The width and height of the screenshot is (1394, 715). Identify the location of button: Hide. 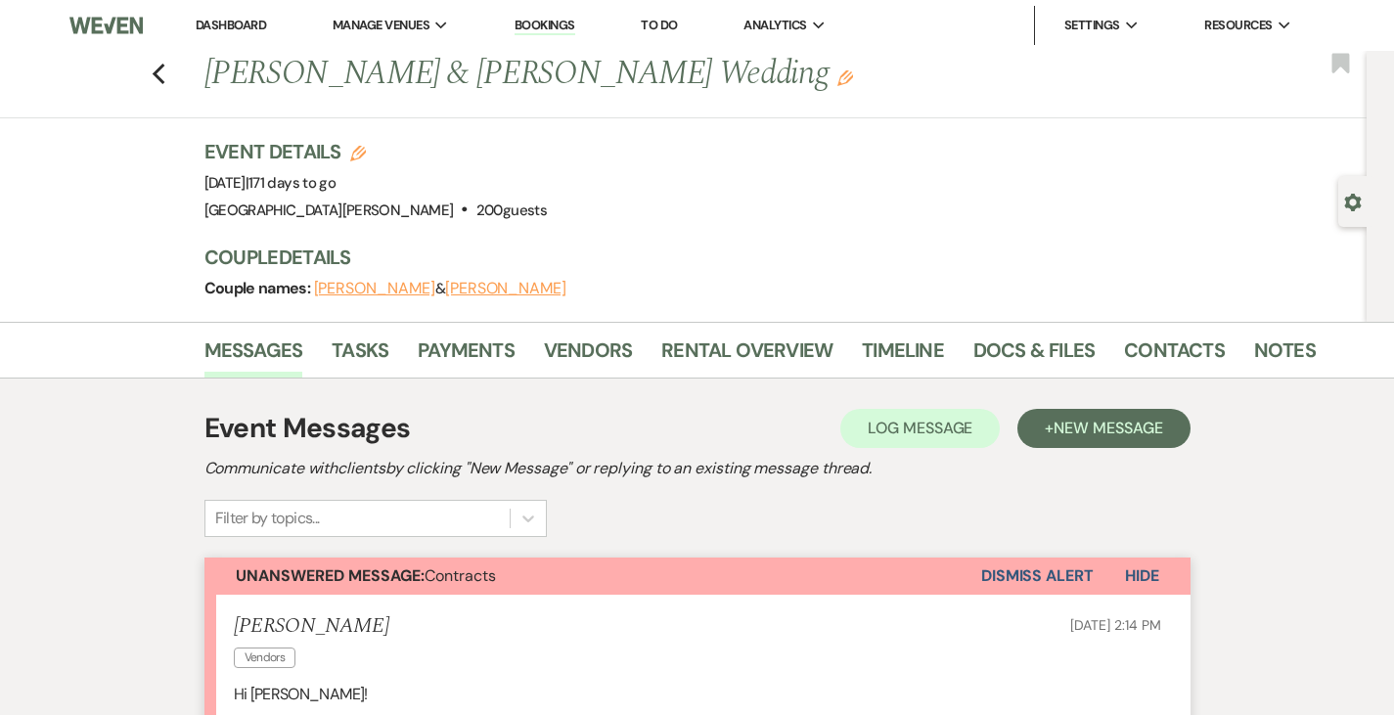
(1142, 576).